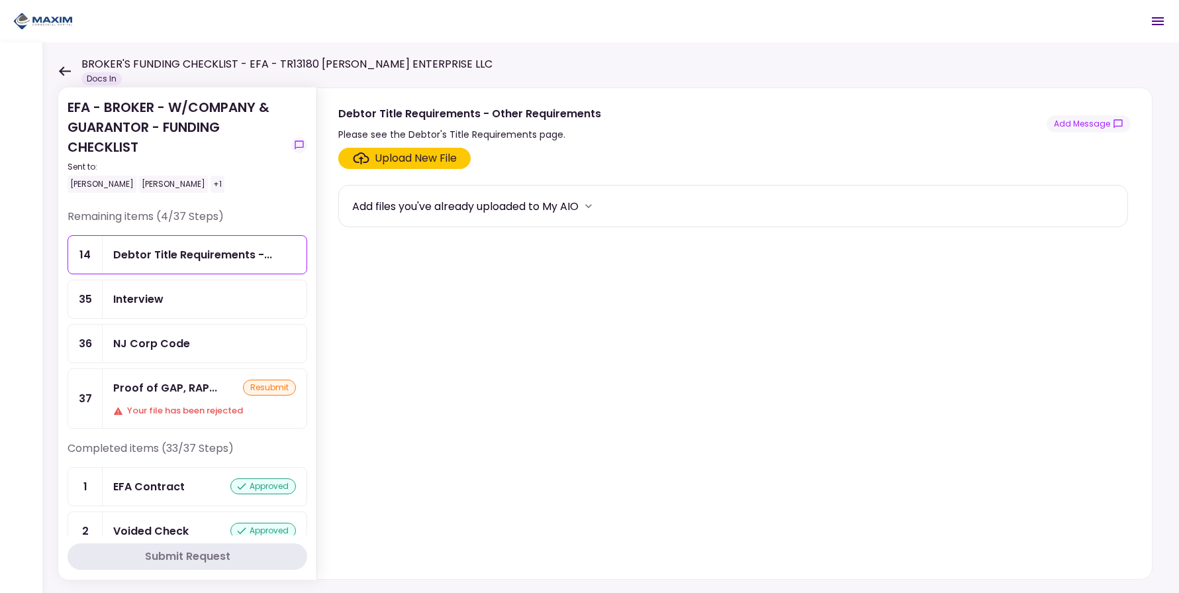 The height and width of the screenshot is (593, 1179). What do you see at coordinates (589, 206) in the screenshot?
I see `button: more` at bounding box center [589, 206].